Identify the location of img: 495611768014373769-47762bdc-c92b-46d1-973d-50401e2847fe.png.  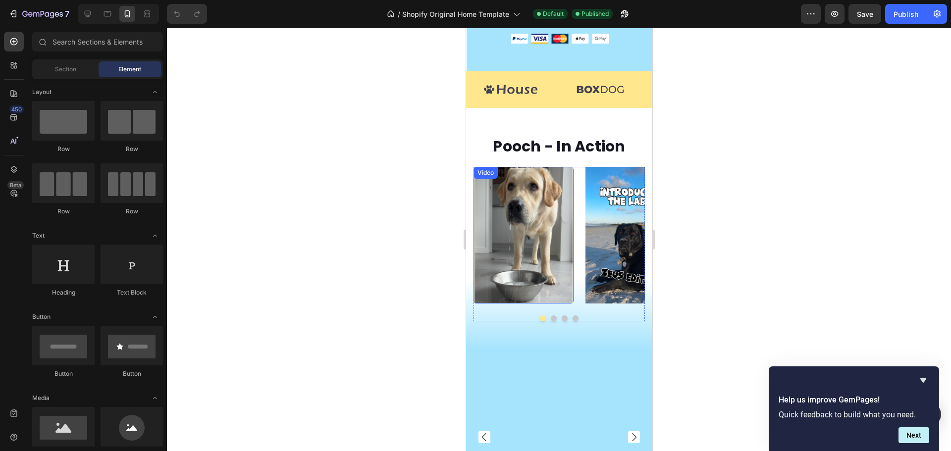
(94, 11).